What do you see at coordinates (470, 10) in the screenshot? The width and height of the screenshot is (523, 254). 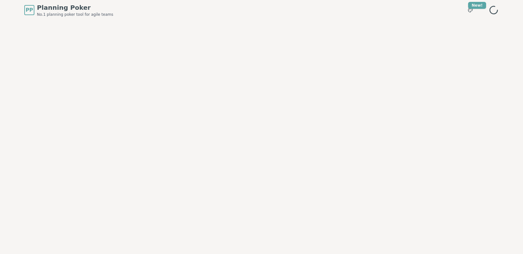 I see `button: New!` at bounding box center [470, 10].